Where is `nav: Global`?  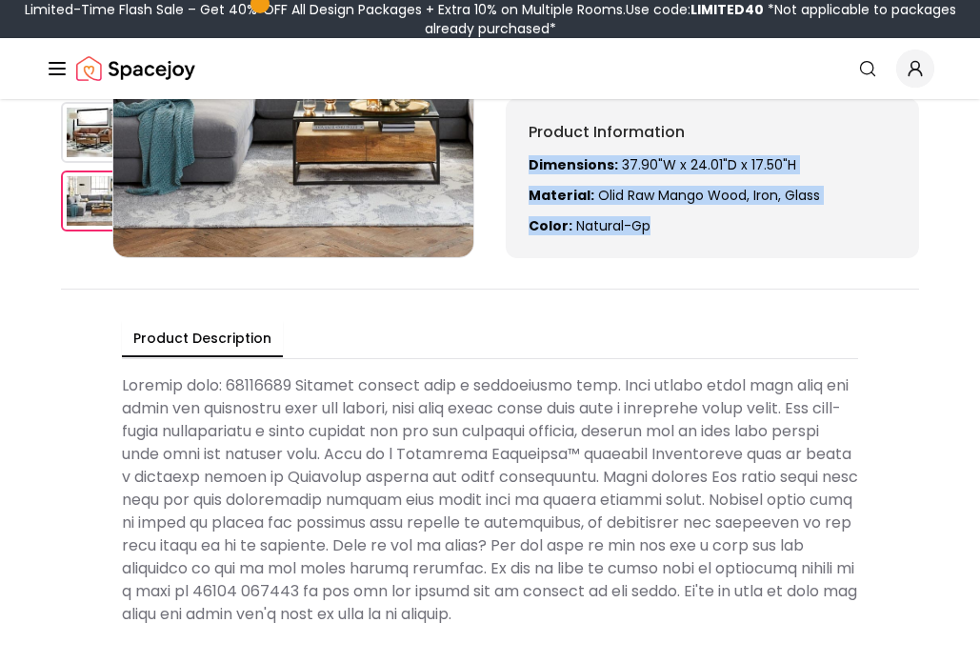
nav: Global is located at coordinates (490, 69).